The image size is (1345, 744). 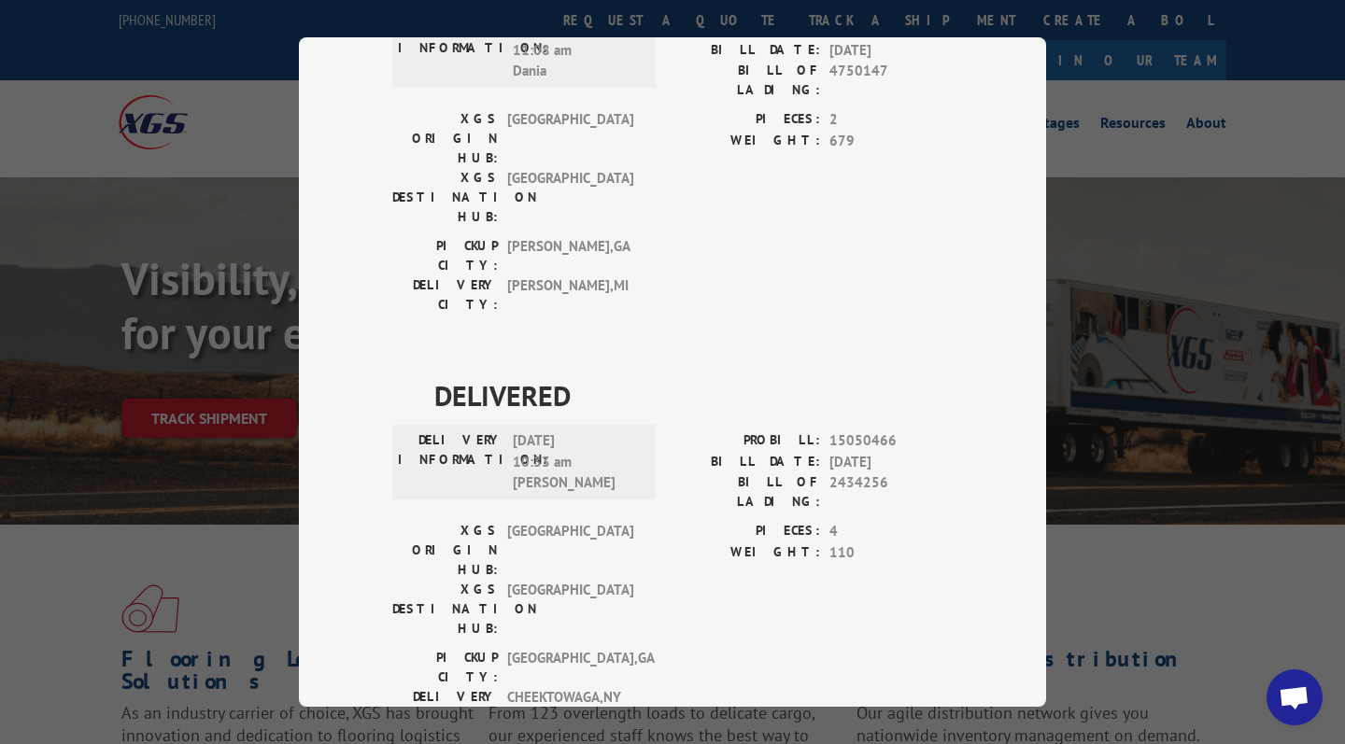 I want to click on span: 15050466, so click(x=891, y=441).